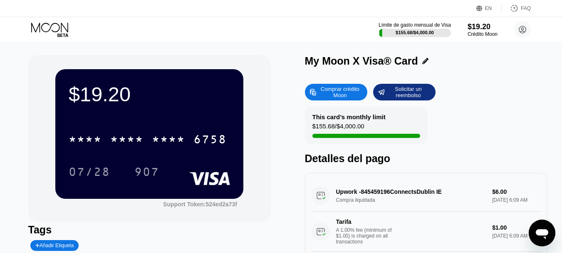  What do you see at coordinates (426, 158) in the screenshot?
I see `div: Detalles del pago` at bounding box center [426, 158].